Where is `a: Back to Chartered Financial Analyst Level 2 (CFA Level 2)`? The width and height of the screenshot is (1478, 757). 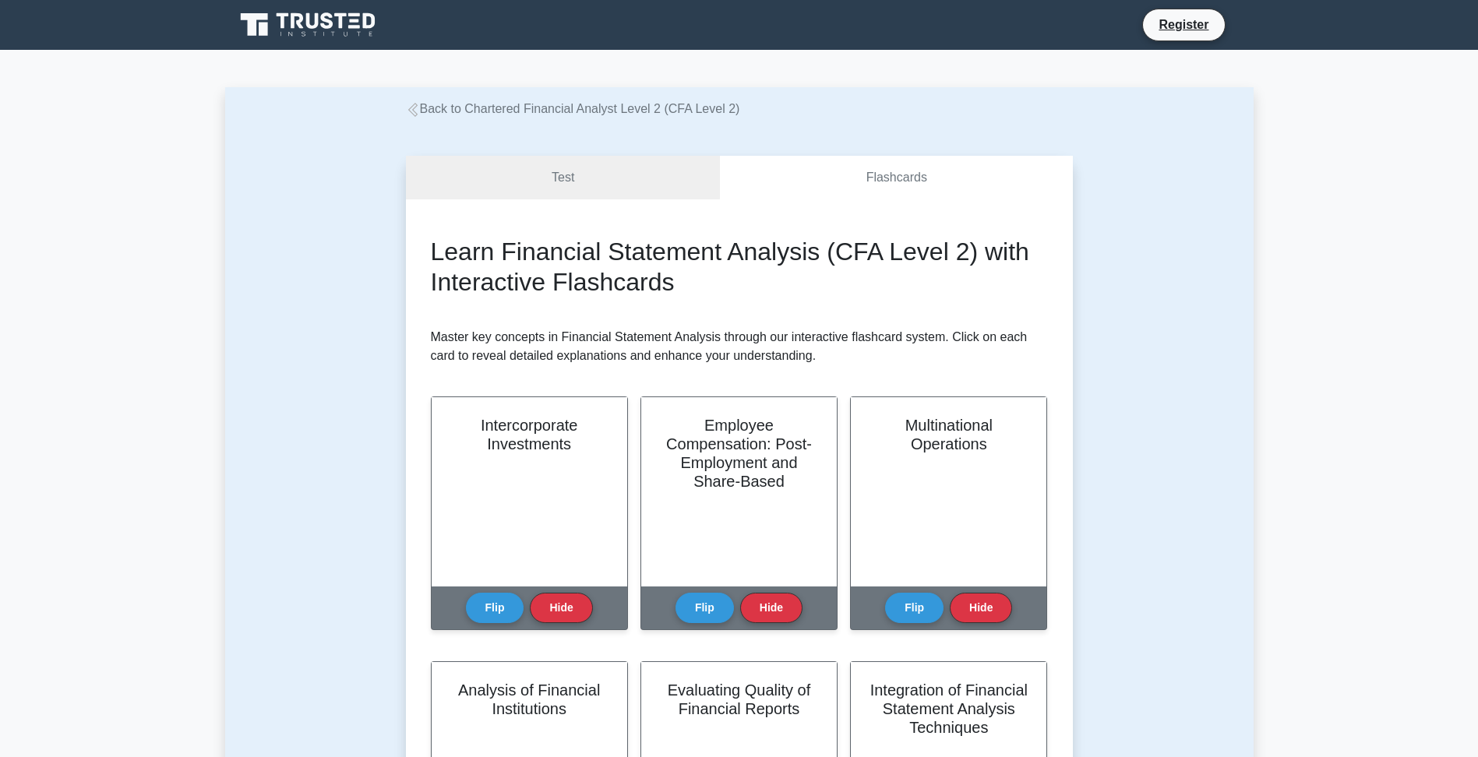
a: Back to Chartered Financial Analyst Level 2 (CFA Level 2) is located at coordinates (573, 108).